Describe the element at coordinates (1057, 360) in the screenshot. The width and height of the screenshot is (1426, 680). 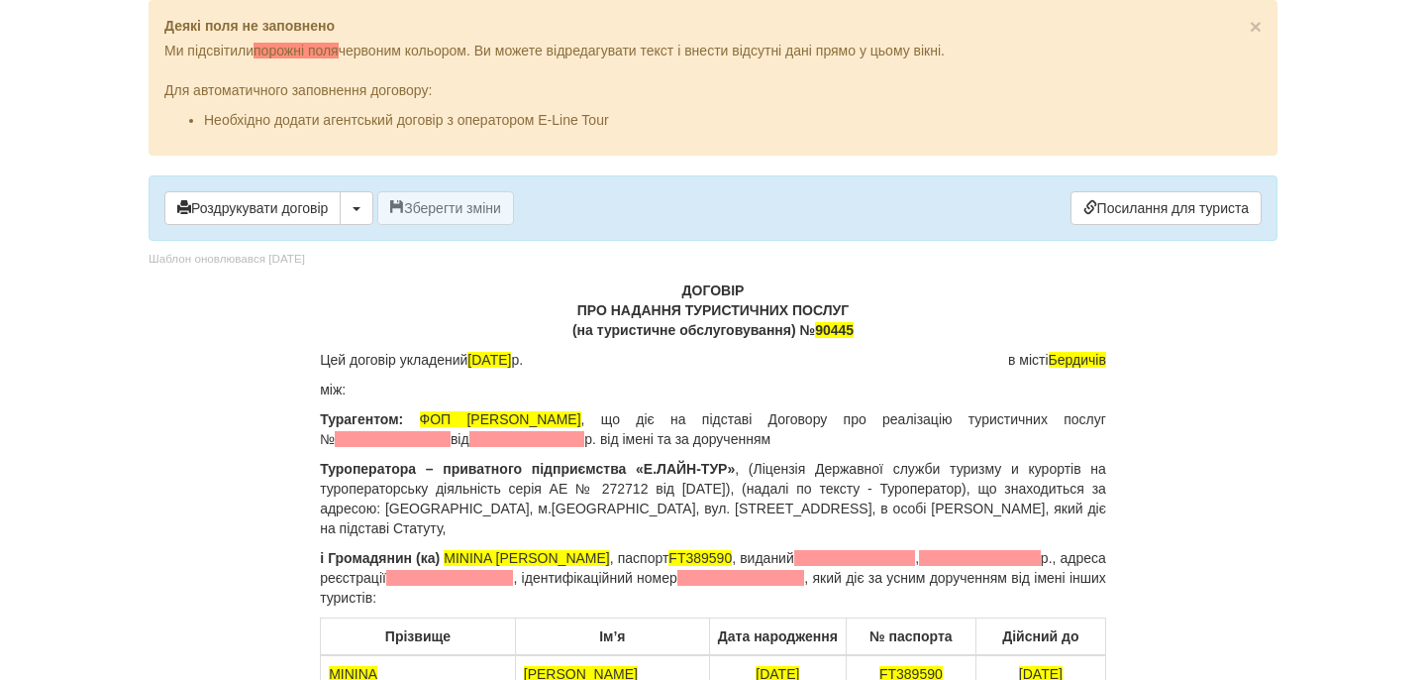
I see `span: в місті` at that location.